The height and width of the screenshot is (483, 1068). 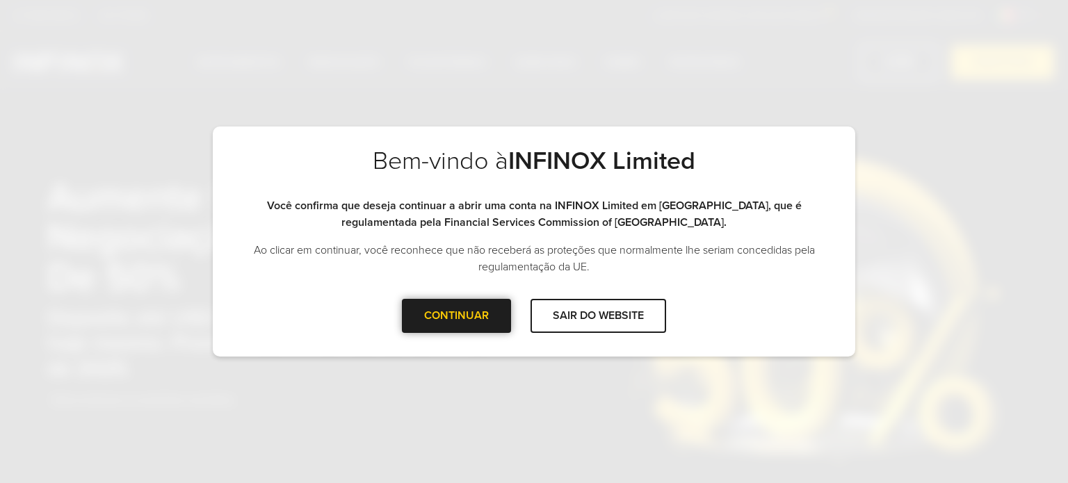 I want to click on div: CONTINUAR, so click(x=456, y=316).